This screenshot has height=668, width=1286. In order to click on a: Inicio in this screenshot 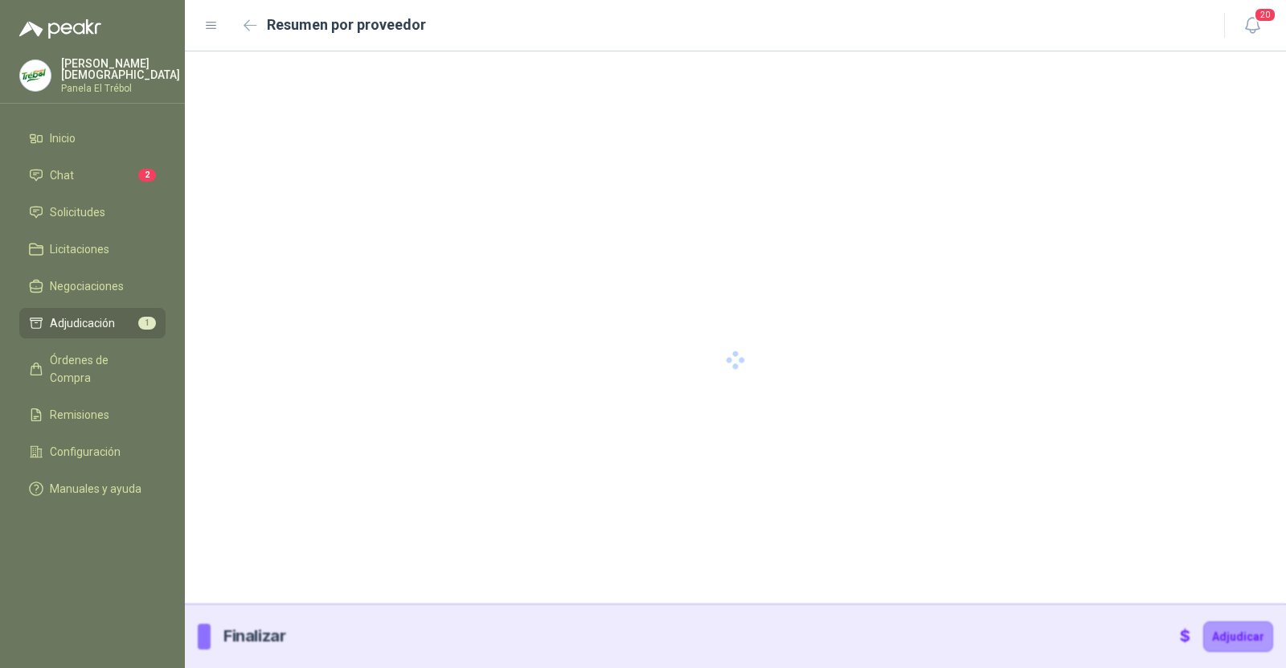, I will do `click(92, 138)`.